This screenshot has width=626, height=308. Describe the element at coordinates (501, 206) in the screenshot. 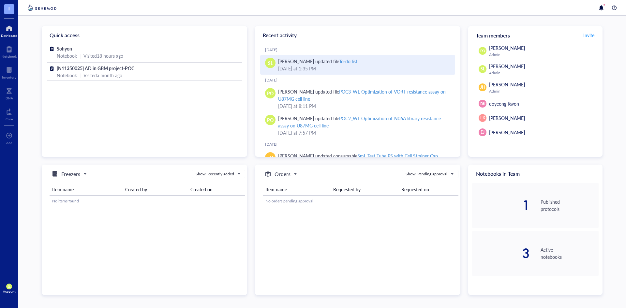

I see `div: 1` at that location.